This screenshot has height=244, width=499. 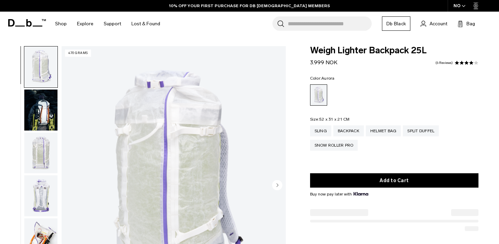 I want to click on span: Account, so click(x=438, y=24).